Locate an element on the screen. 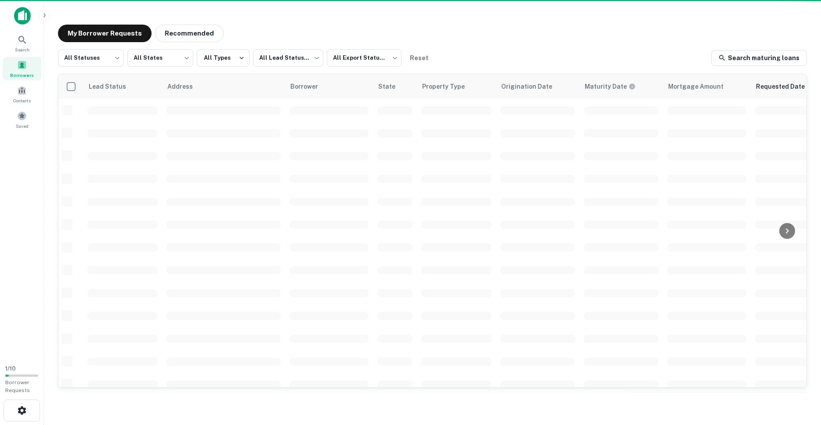  a: Contacts is located at coordinates (22, 94).